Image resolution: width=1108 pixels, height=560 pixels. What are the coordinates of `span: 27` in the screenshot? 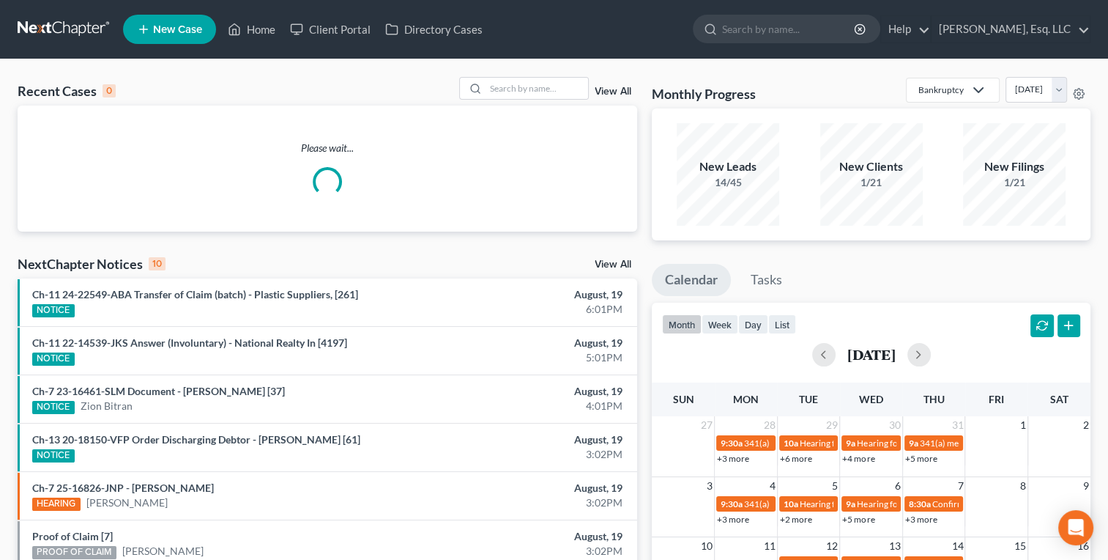 It's located at (707, 425).